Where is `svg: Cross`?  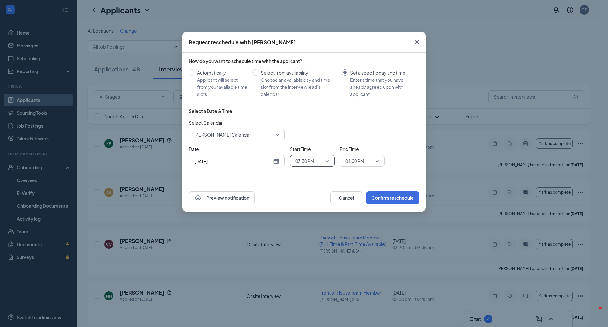
svg: Cross is located at coordinates (417, 42).